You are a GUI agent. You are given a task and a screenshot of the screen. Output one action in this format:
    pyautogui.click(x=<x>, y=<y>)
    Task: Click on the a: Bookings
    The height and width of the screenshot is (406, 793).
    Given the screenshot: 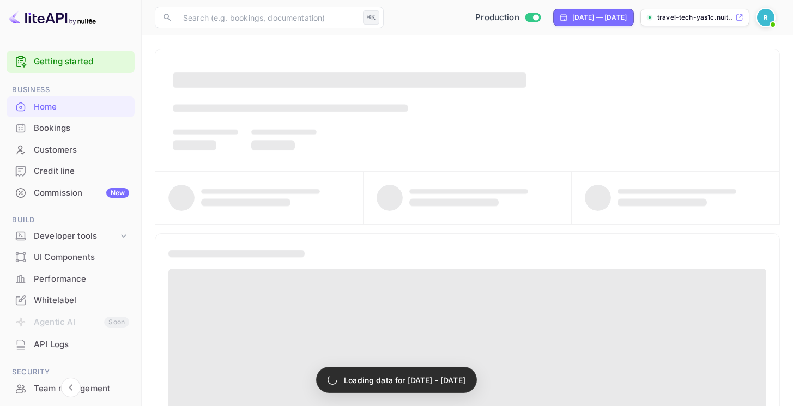 What is the action you would take?
    pyautogui.click(x=70, y=127)
    